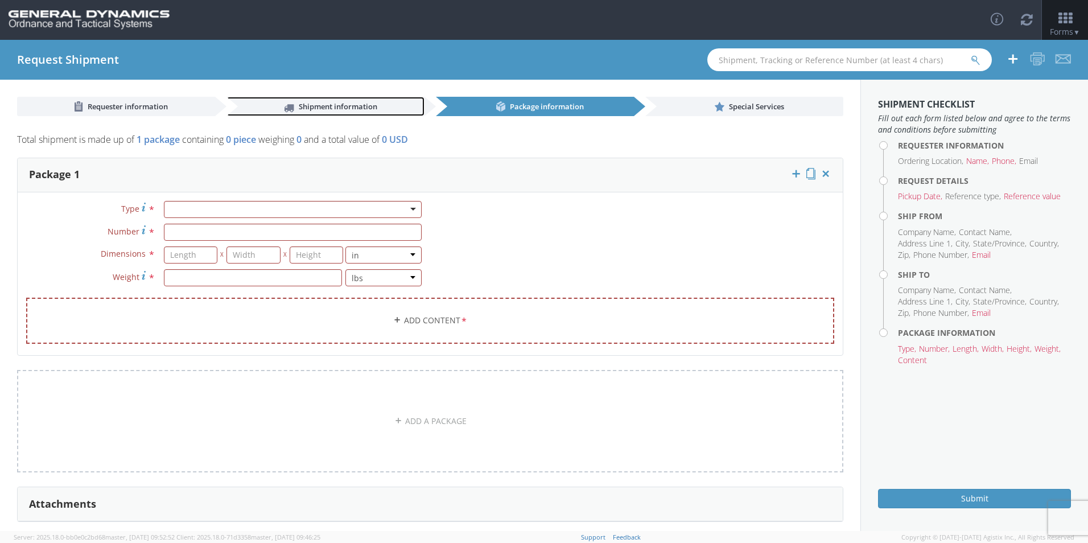  Describe the element at coordinates (1065, 31) in the screenshot. I see `span: Forms` at that location.